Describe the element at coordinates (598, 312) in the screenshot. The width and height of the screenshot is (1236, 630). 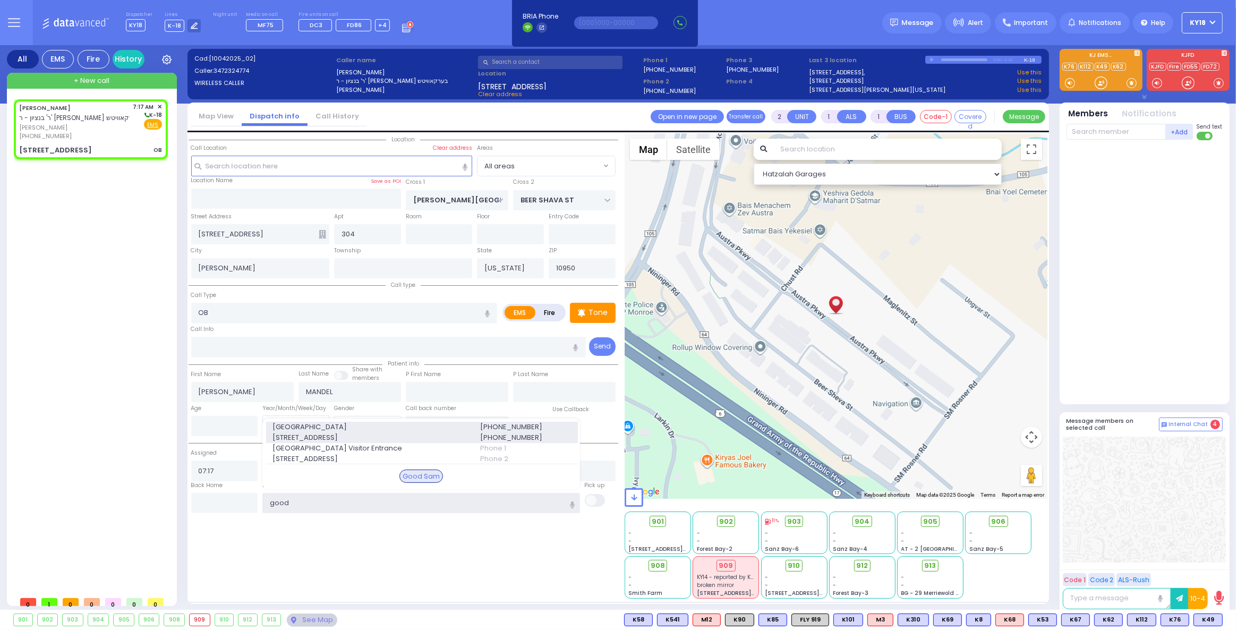
I see `p: Tone` at that location.